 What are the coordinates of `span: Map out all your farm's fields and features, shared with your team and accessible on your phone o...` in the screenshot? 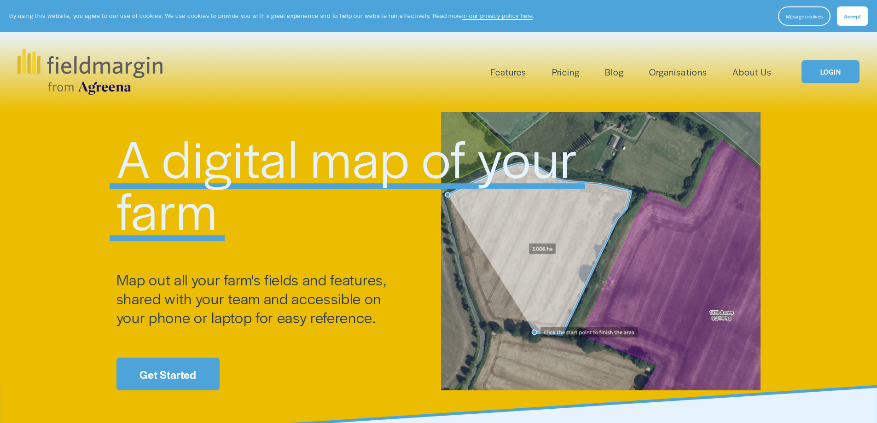 It's located at (253, 298).